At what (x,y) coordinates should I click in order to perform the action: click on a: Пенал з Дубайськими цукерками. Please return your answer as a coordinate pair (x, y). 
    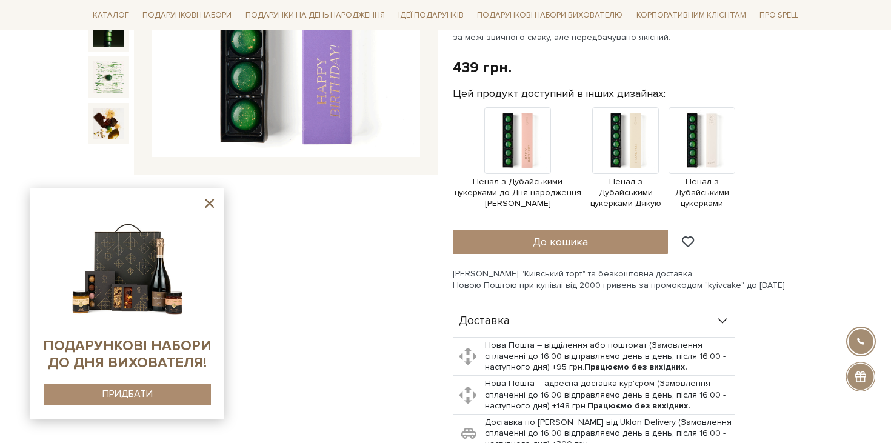
    Looking at the image, I should click on (702, 171).